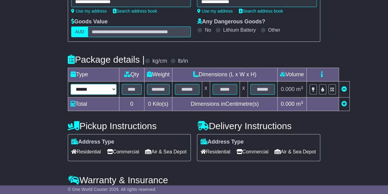 The width and height of the screenshot is (388, 194). Describe the element at coordinates (194, 180) in the screenshot. I see `h4: Warranty & Insurance` at that location.